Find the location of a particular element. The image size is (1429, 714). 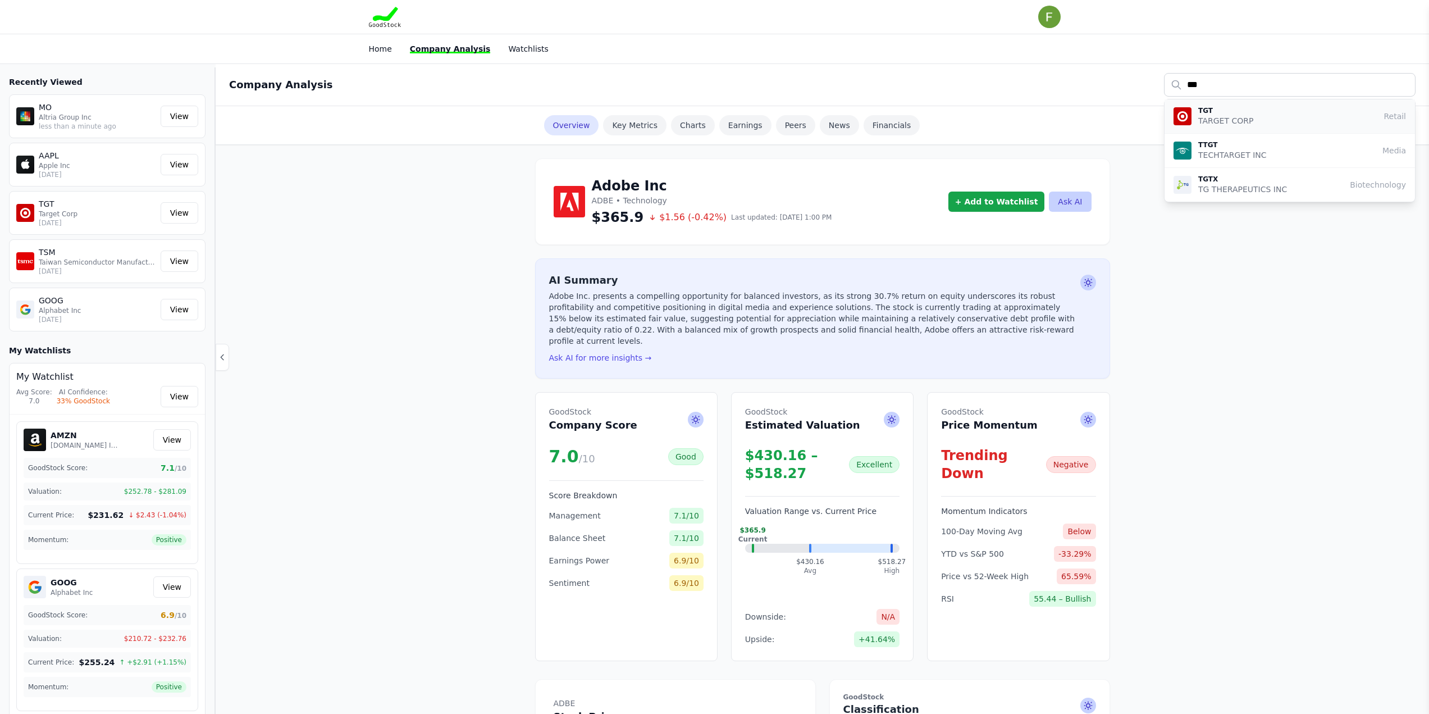

h3: Valuation Range vs. Current Price is located at coordinates (822, 511).